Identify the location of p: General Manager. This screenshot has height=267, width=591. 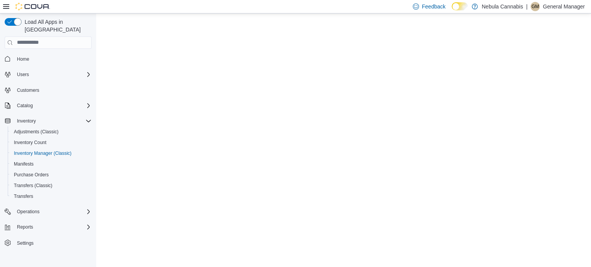
(564, 7).